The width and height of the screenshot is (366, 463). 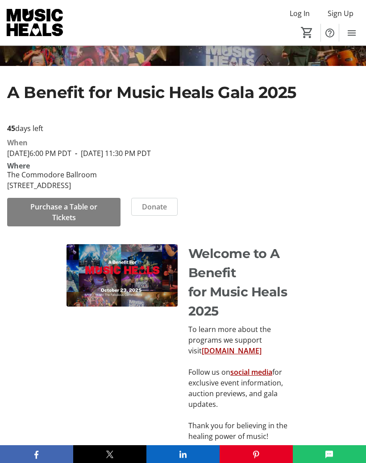 I want to click on p: Welcome to A Benefit, so click(x=243, y=264).